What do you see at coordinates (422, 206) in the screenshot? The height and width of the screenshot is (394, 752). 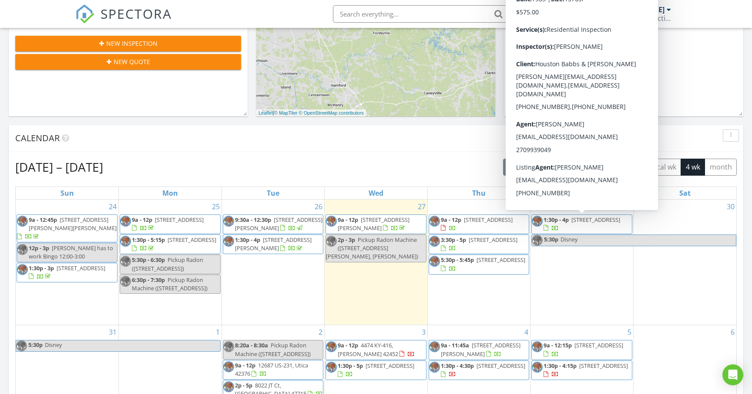 I see `a: Go to August 27, 2025` at bounding box center [422, 206].